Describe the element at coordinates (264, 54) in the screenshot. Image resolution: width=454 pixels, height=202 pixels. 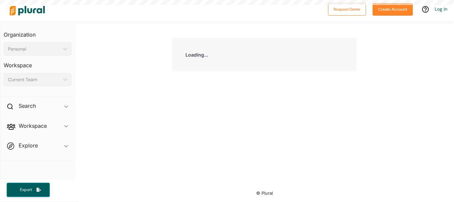
I see `div: Loading...` at that location.